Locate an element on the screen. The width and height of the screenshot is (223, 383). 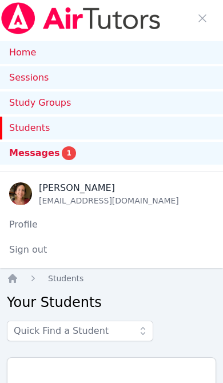
span: Students is located at coordinates (66, 279).